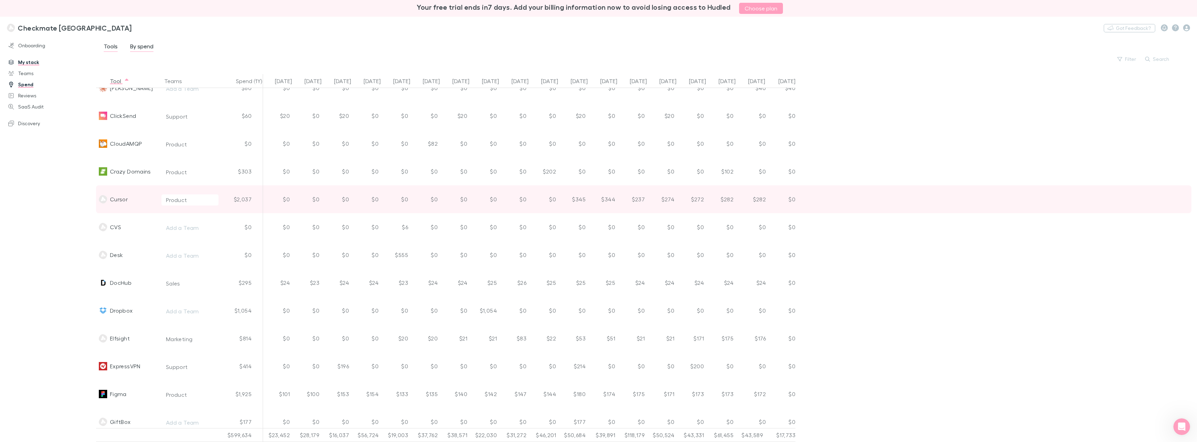 The image size is (1197, 442). I want to click on a: Spend, so click(50, 85).